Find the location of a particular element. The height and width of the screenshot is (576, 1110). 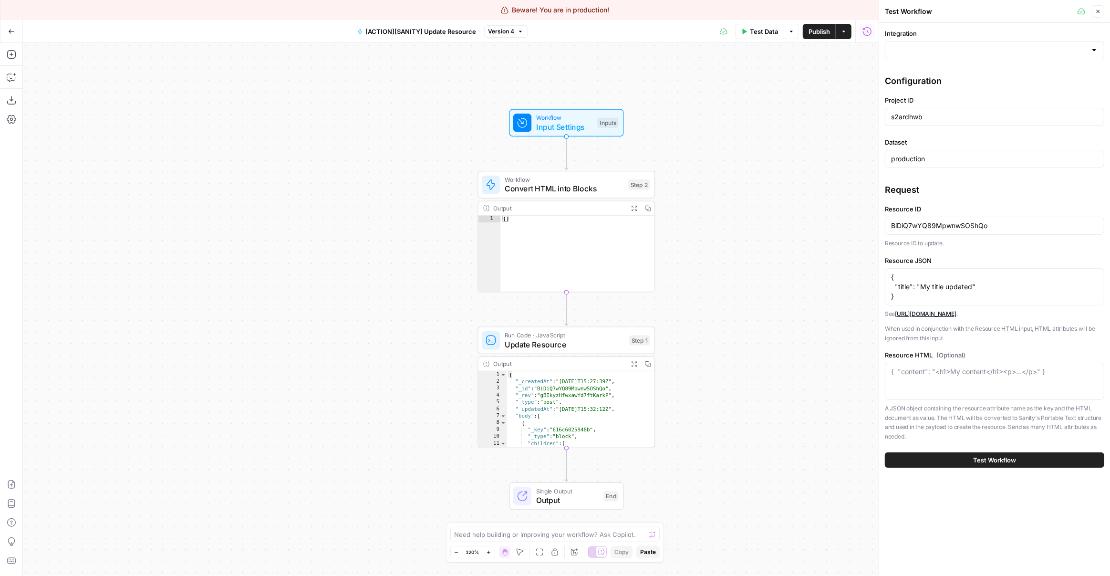

span: Convert HTML into Blocks is located at coordinates (564, 188).